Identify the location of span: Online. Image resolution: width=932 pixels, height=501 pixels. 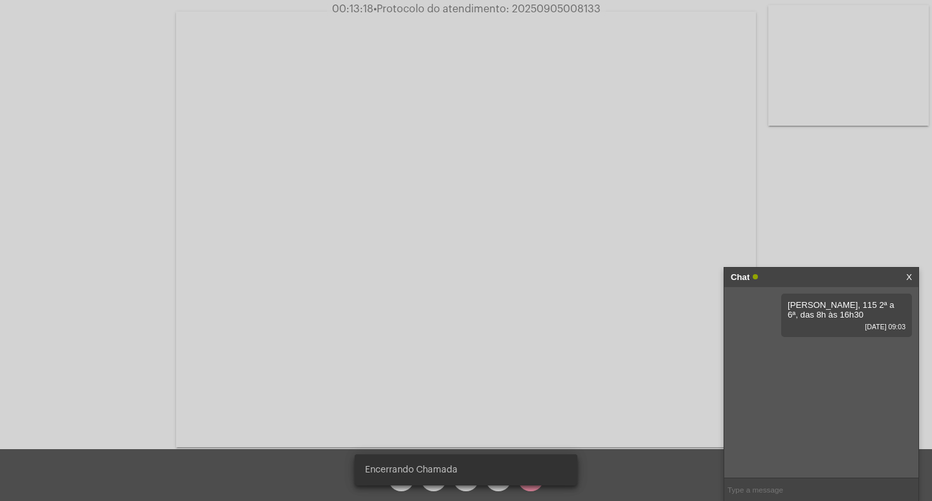
(756, 276).